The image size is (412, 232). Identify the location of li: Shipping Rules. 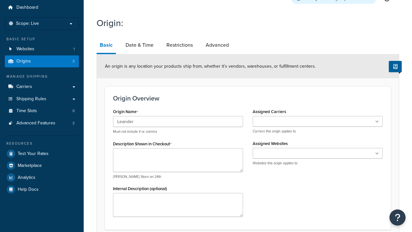
(42, 99).